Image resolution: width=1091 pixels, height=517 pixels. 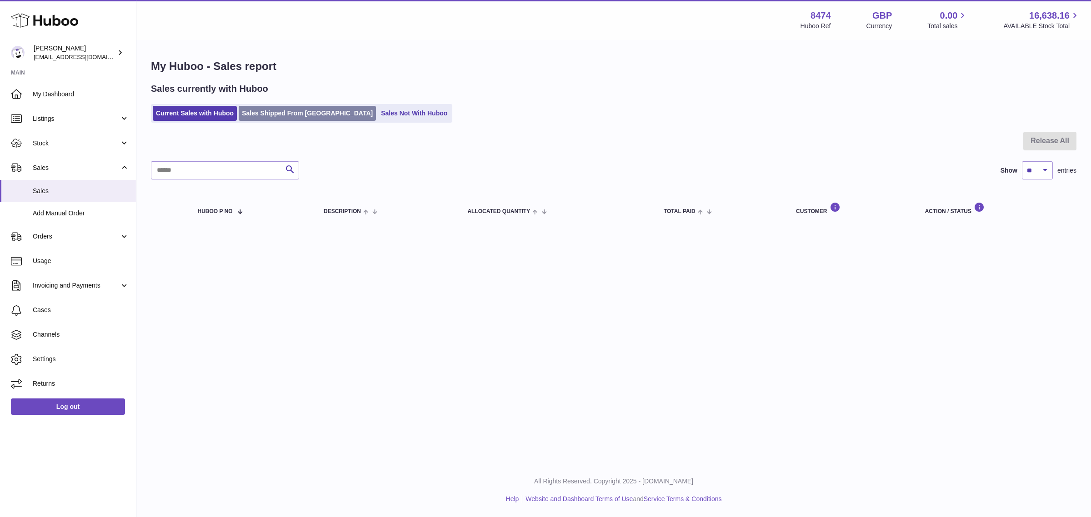 What do you see at coordinates (195, 113) in the screenshot?
I see `a: Current Sales with Huboo` at bounding box center [195, 113].